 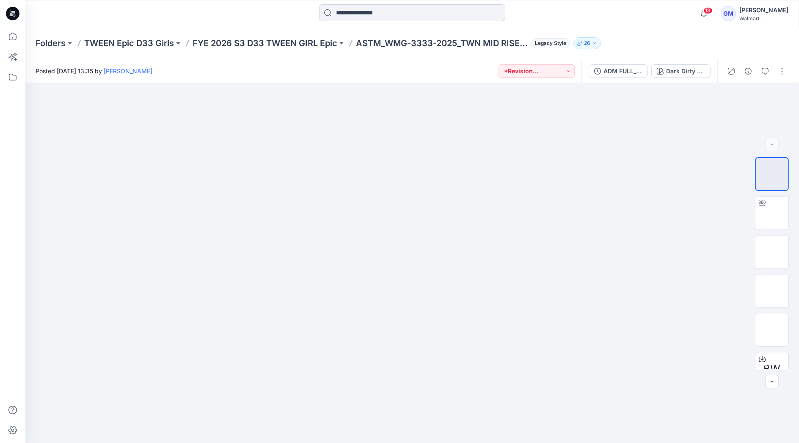 What do you see at coordinates (50, 43) in the screenshot?
I see `a: Folders` at bounding box center [50, 43].